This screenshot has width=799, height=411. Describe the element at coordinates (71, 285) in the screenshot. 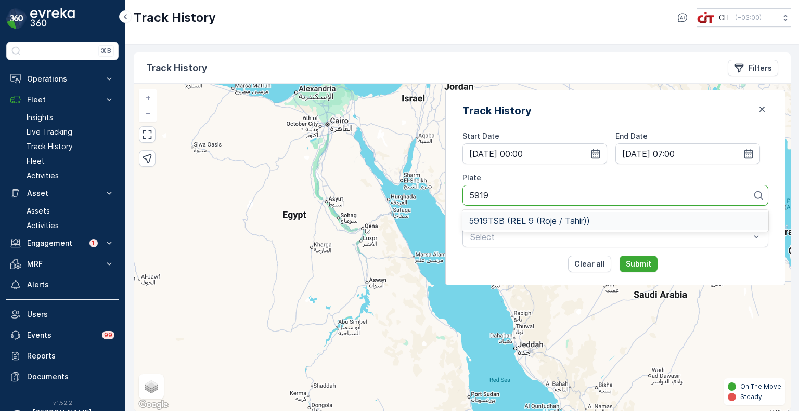

I see `p: Alerts` at that location.